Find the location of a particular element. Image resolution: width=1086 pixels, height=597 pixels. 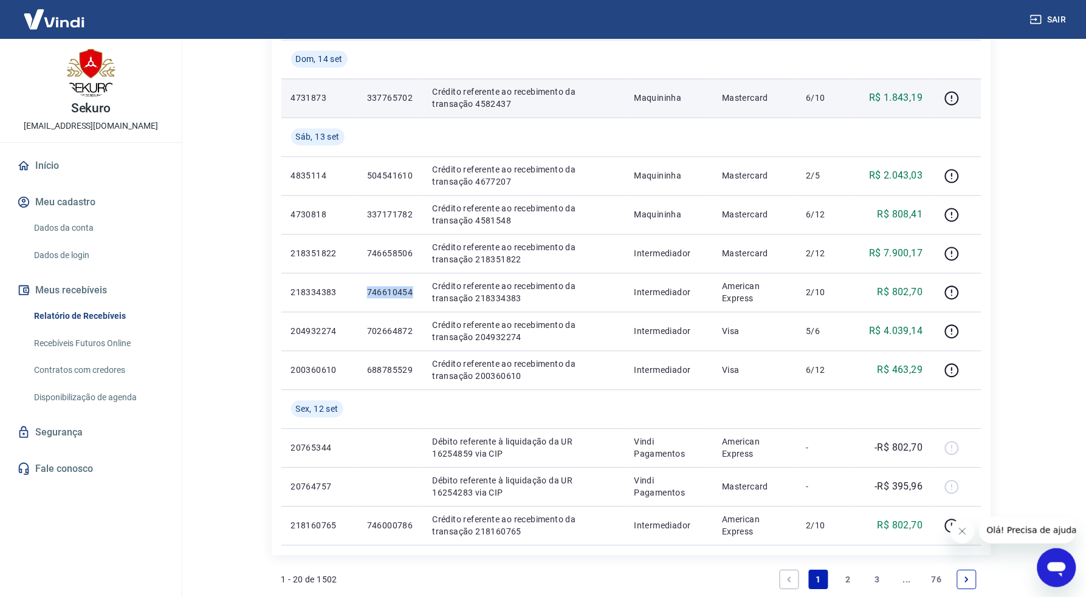

p: Crédito referente ao recebimento da transação 204932274 is located at coordinates (524, 332).